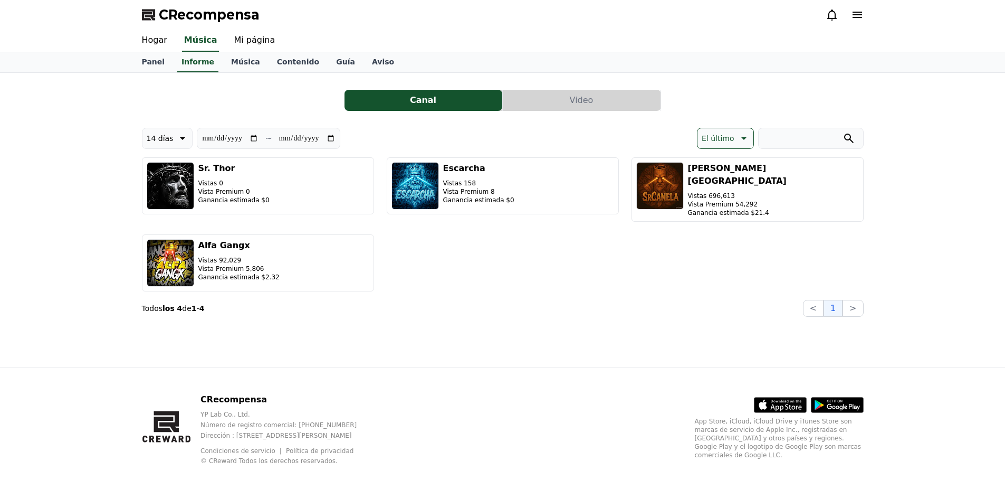  Describe the element at coordinates (269, 461) in the screenshot. I see `font: © CReward Todos los derechos reservados.` at that location.